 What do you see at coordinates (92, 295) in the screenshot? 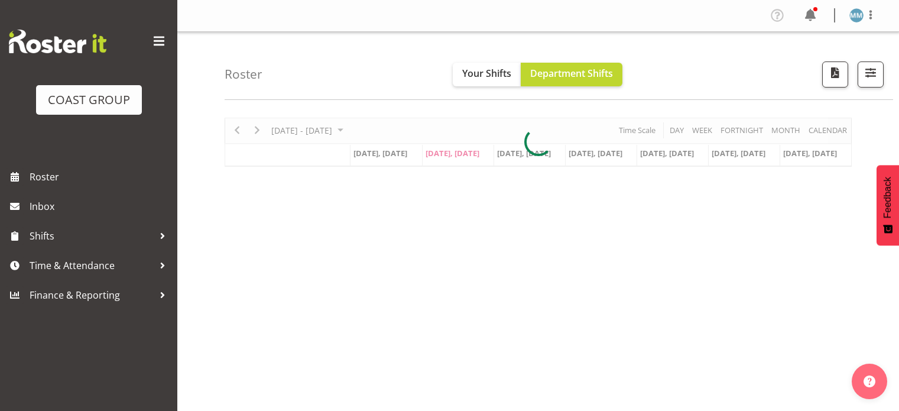
I see `span: Finance & Reporting` at bounding box center [92, 295].